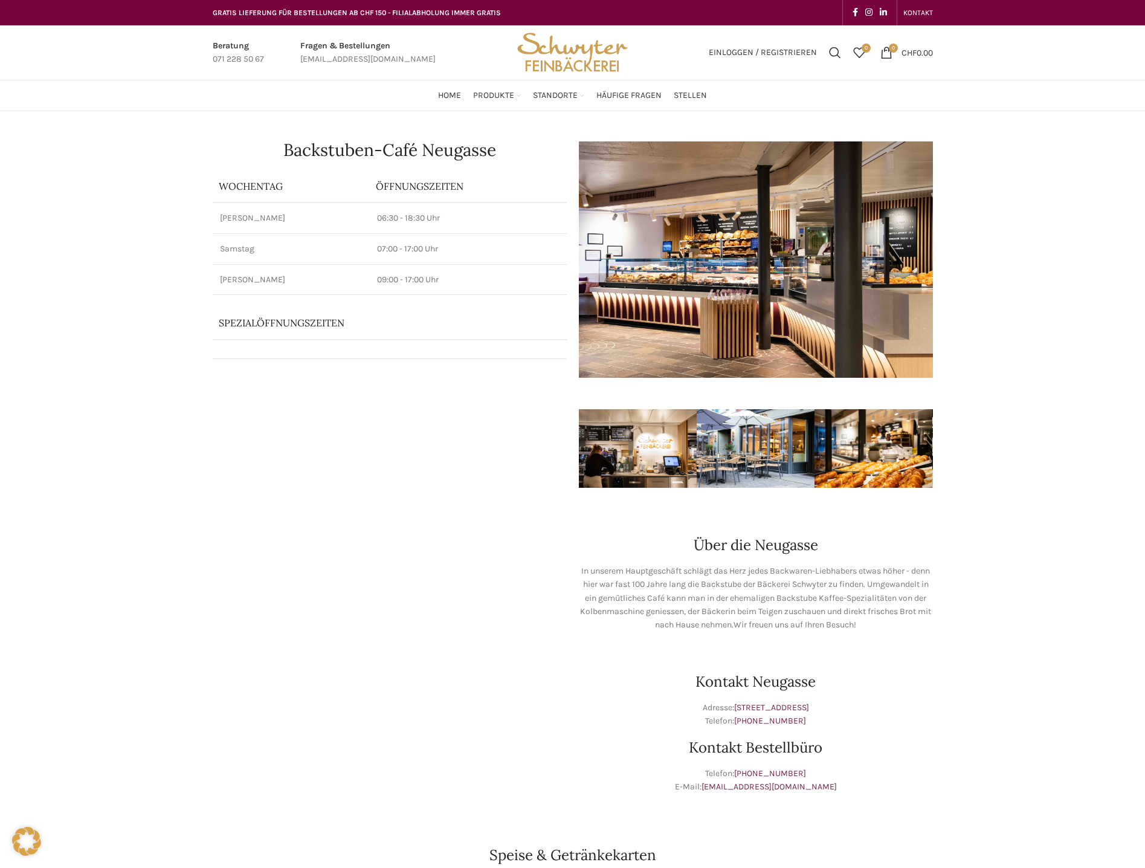  I want to click on a: Site logo, so click(572, 51).